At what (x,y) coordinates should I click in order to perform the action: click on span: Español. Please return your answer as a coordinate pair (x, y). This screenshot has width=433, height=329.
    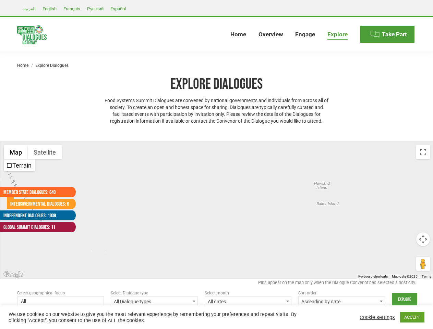
    Looking at the image, I should click on (118, 9).